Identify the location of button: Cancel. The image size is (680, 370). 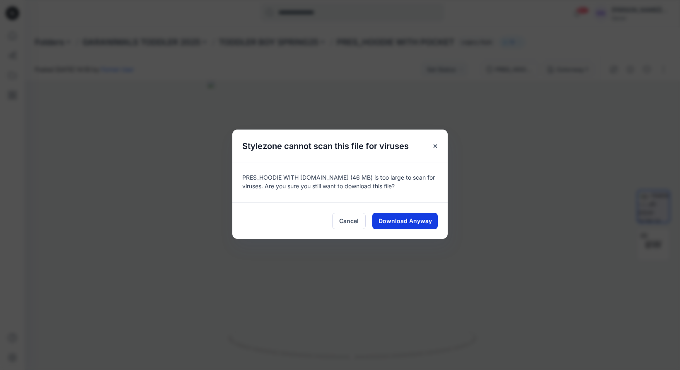
(349, 221).